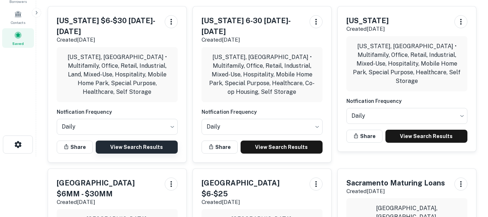 This screenshot has height=217, width=488. I want to click on a: Saved, so click(18, 38).